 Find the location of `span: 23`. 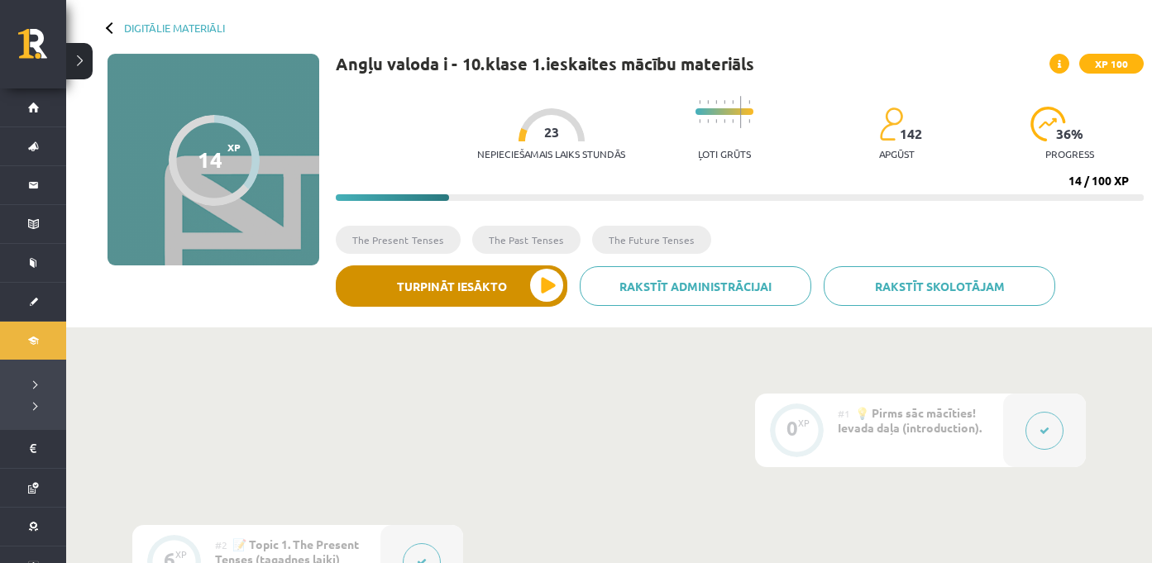

span: 23 is located at coordinates (551, 132).